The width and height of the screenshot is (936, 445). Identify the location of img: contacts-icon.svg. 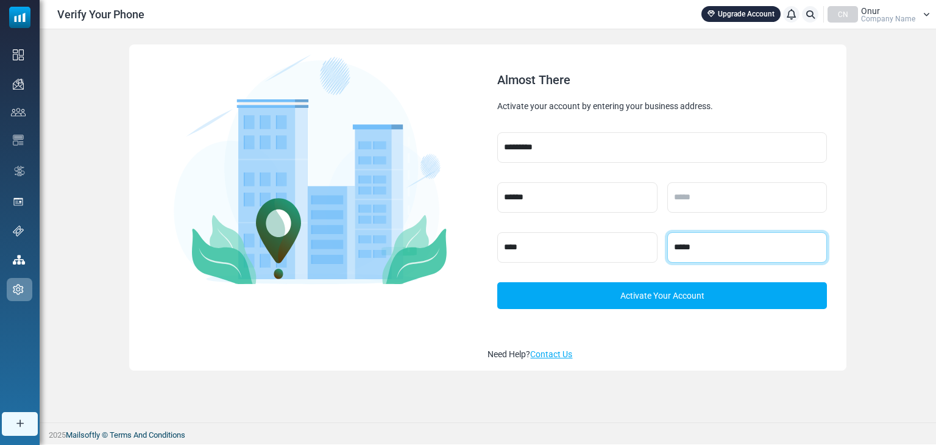
(18, 112).